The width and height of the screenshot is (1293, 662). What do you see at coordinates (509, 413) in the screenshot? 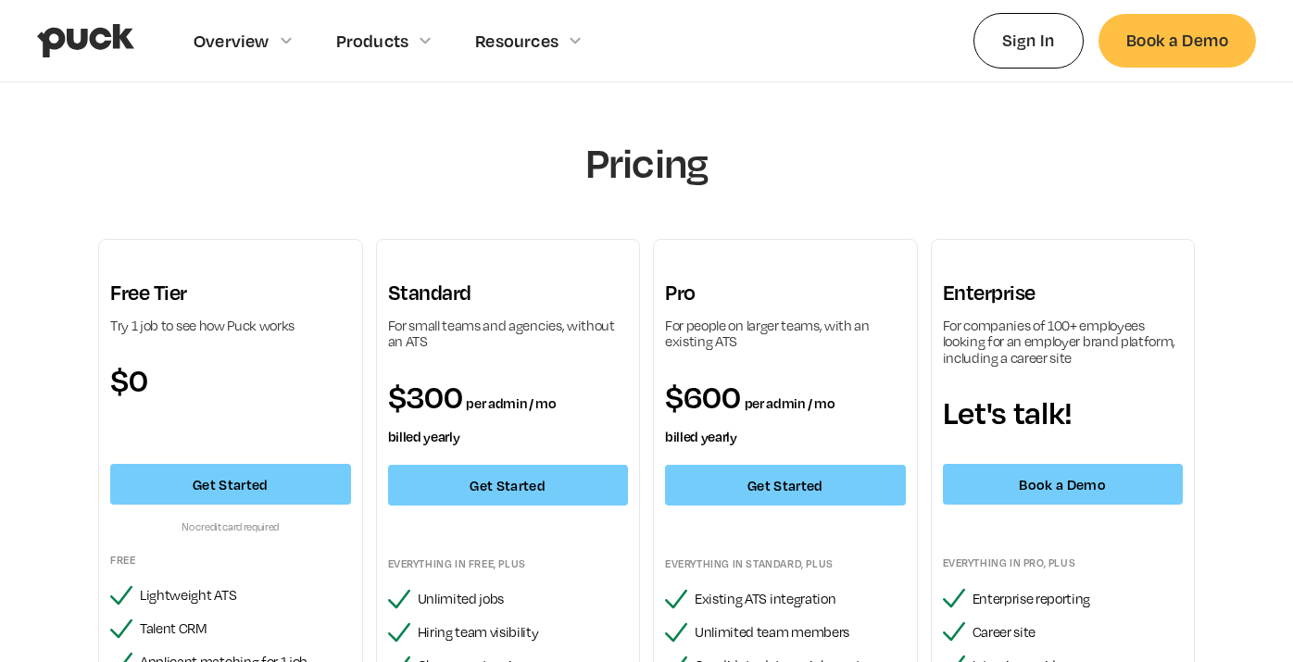
I see `div: $300` at bounding box center [509, 413].